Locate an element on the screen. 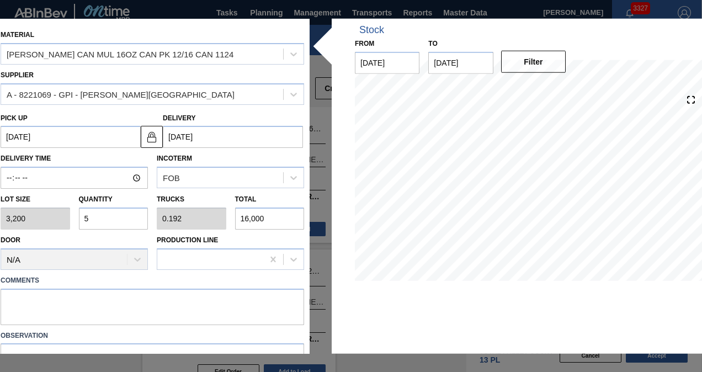 The image size is (702, 372). label: Trucks is located at coordinates (170, 199).